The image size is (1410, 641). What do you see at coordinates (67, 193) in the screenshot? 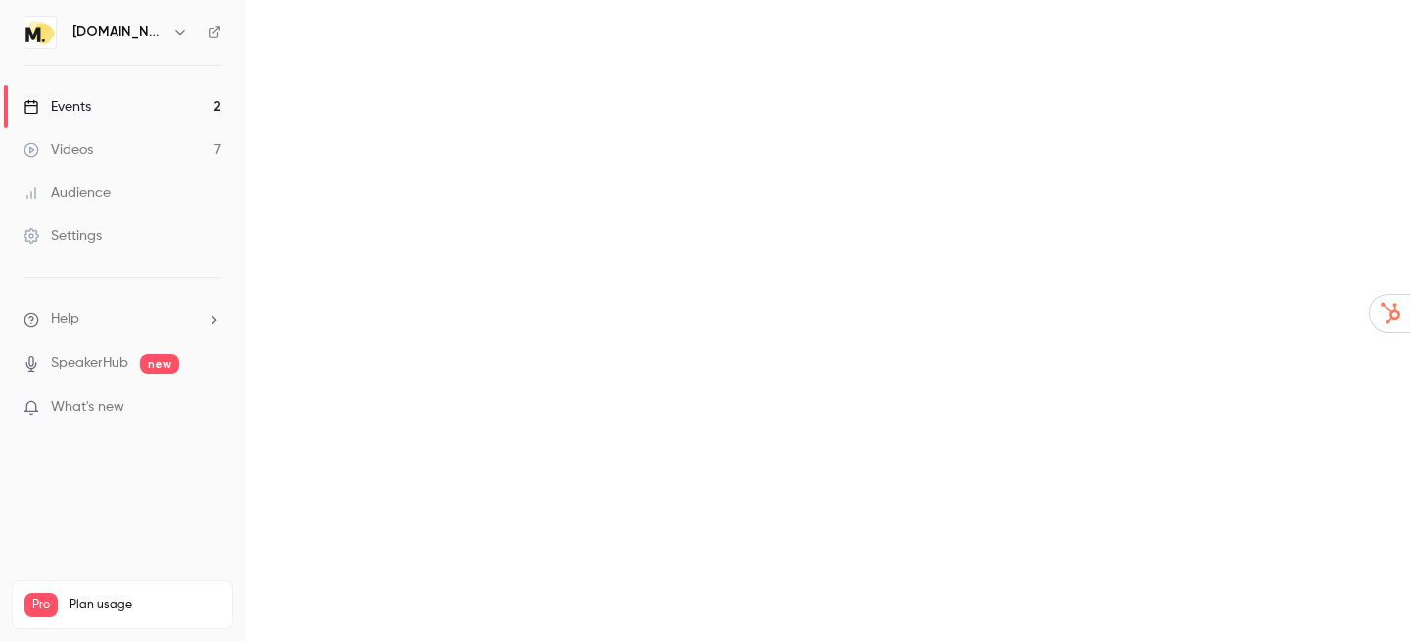
I see `div: Audience` at bounding box center [67, 193].